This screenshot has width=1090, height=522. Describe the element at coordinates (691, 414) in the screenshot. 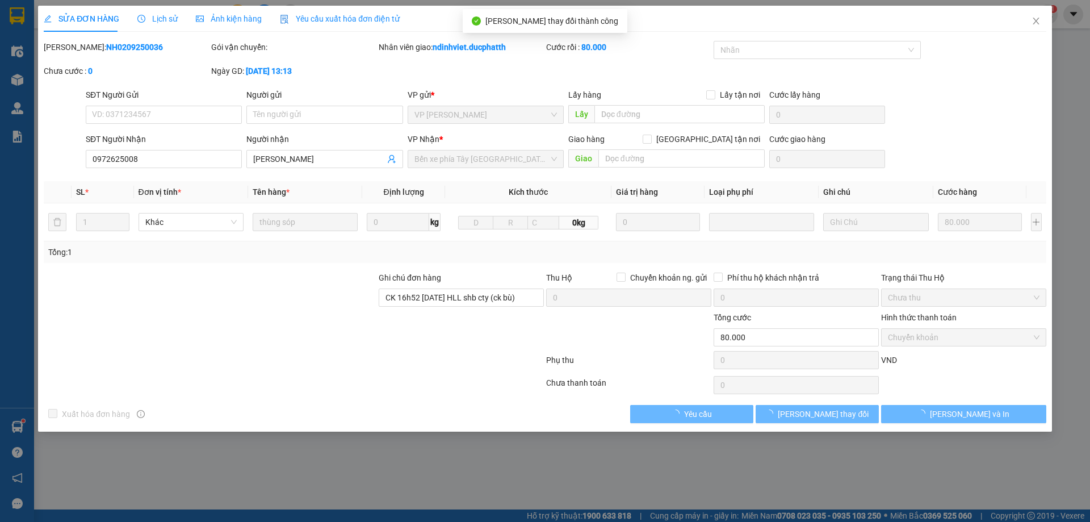

I see `button: Yêu cầu` at that location.